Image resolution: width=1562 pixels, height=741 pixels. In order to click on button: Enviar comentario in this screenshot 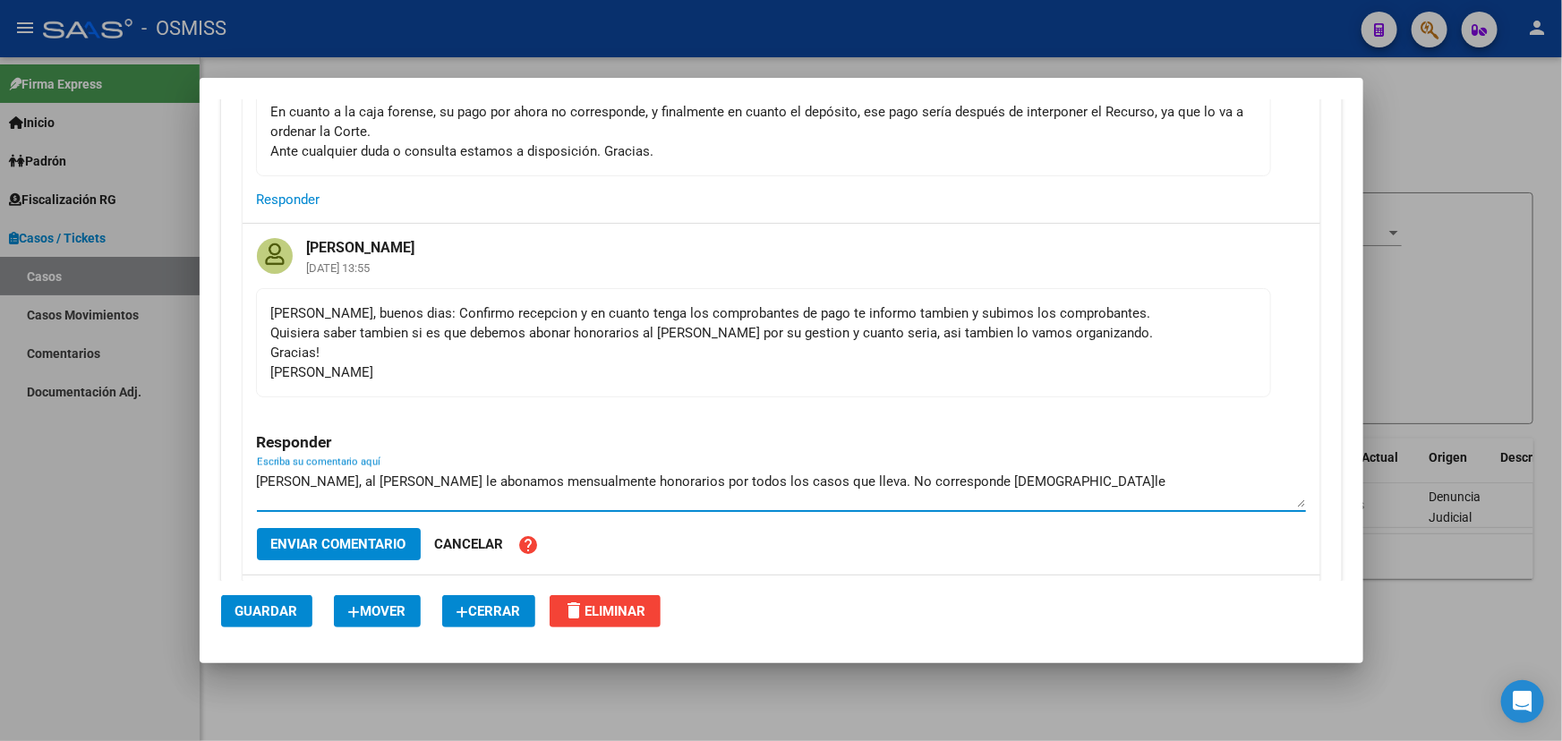, I will do `click(338, 544)`.